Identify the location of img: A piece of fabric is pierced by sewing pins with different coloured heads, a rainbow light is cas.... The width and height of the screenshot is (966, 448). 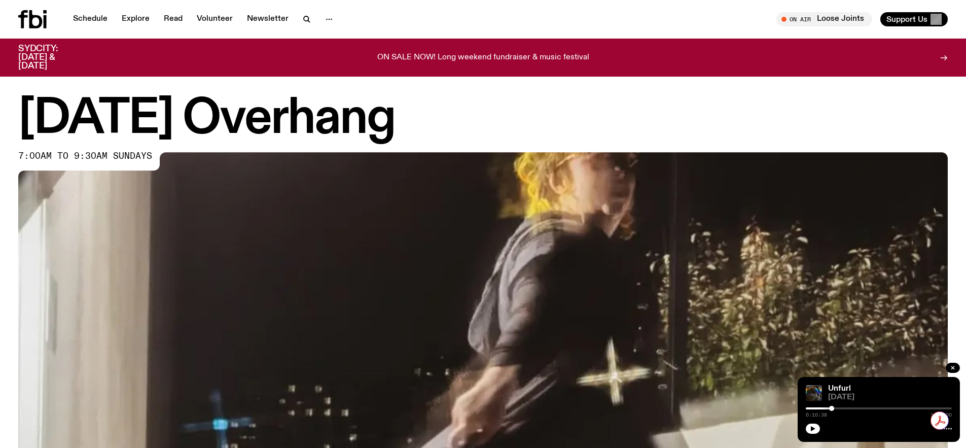
(814, 393).